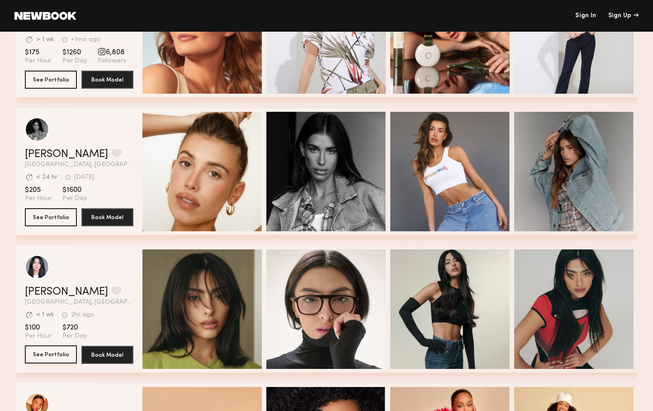 This screenshot has height=411, width=653. What do you see at coordinates (112, 61) in the screenshot?
I see `span: Followers` at bounding box center [112, 61].